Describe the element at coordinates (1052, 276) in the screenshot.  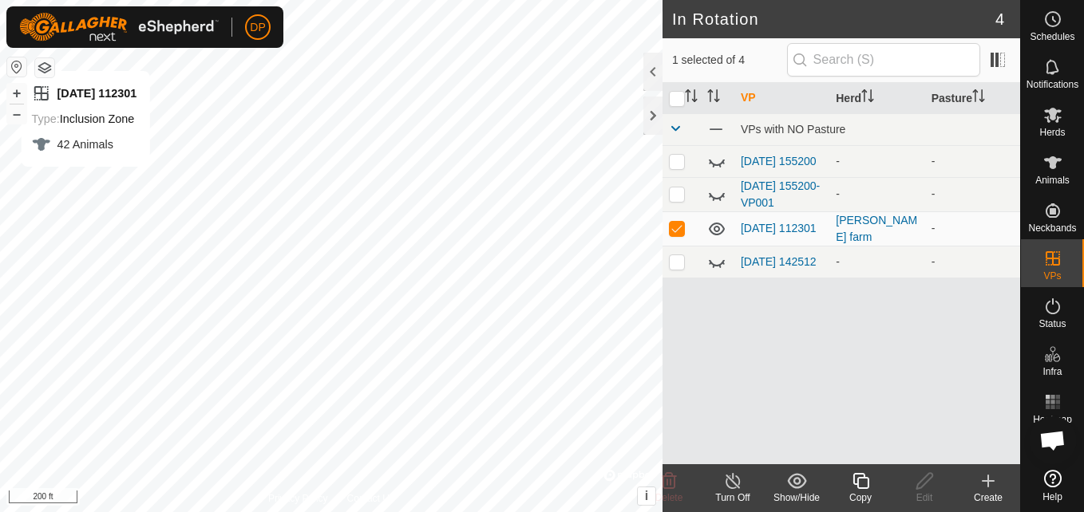
I see `span: VPs` at that location.